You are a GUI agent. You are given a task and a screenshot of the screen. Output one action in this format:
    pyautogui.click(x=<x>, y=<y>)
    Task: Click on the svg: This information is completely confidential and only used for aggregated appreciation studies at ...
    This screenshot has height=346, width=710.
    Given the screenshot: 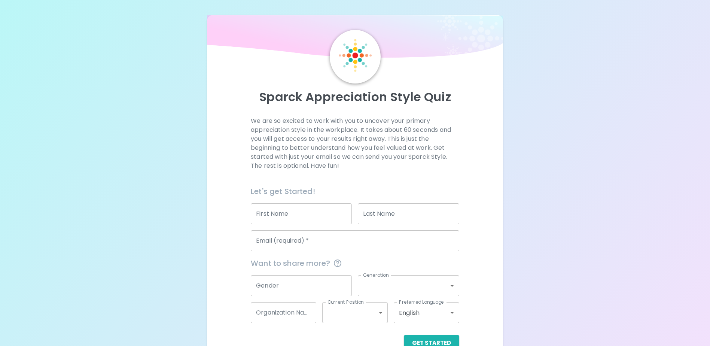 What is the action you would take?
    pyautogui.click(x=338, y=263)
    